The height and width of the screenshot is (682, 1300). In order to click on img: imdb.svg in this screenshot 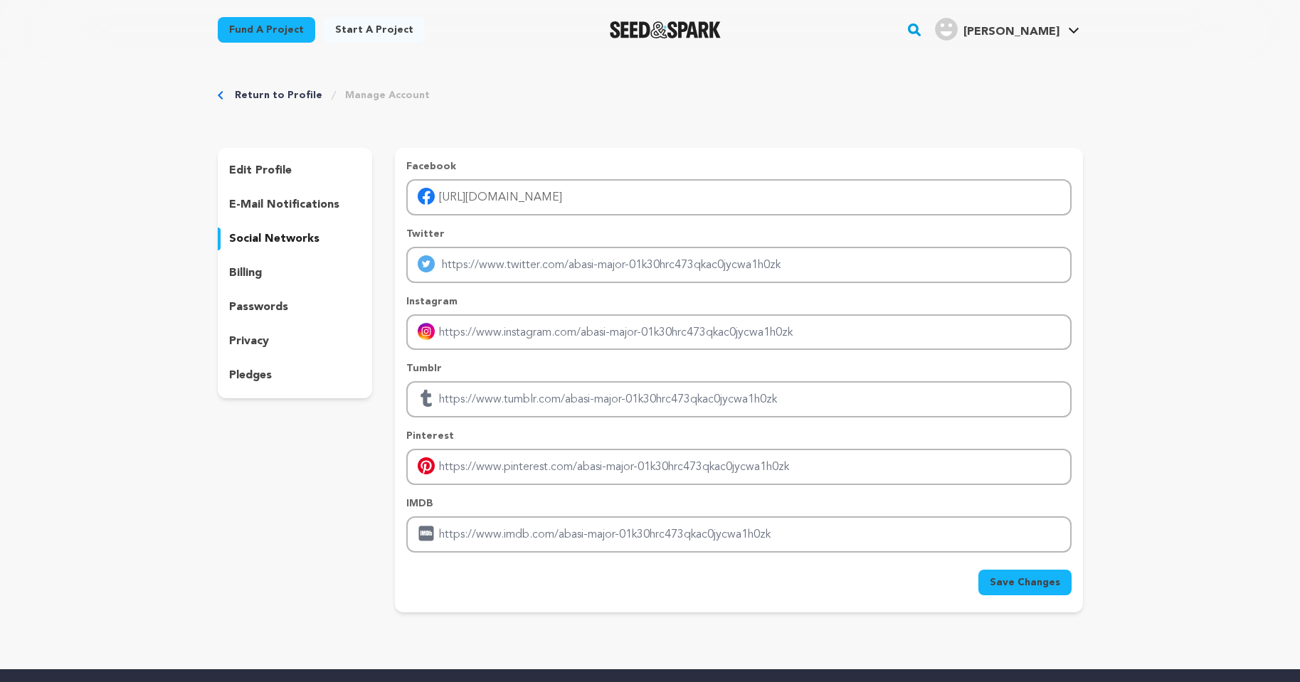, I will do `click(426, 534)`.